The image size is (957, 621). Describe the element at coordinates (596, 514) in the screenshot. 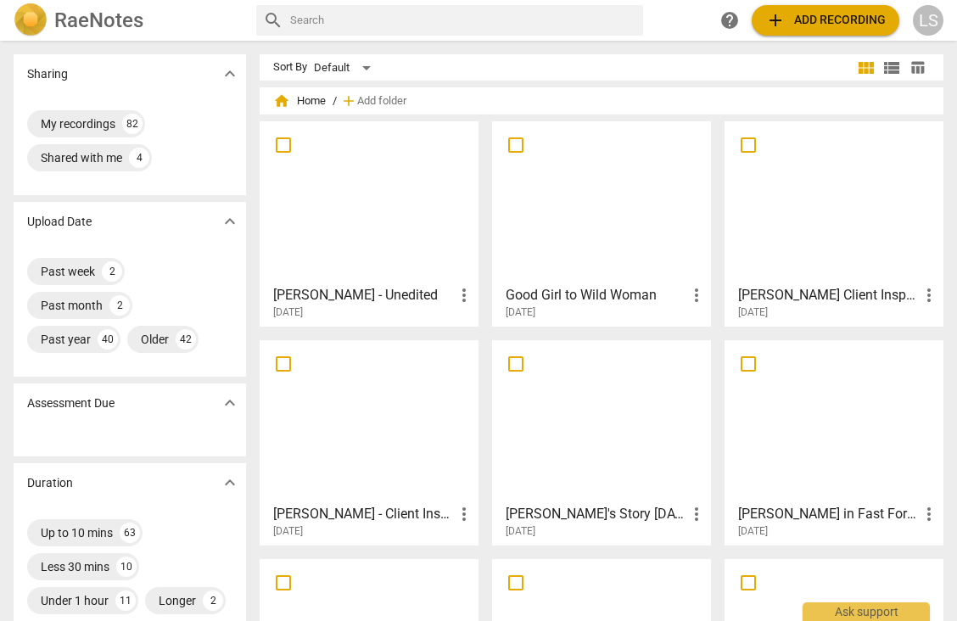

I see `h3: Lauri's Story 7-7-25` at that location.